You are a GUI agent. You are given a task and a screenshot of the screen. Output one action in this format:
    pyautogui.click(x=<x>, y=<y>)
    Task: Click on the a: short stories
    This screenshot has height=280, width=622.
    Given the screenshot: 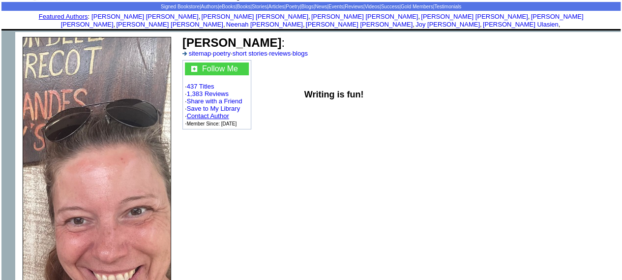 What is the action you would take?
    pyautogui.click(x=250, y=53)
    